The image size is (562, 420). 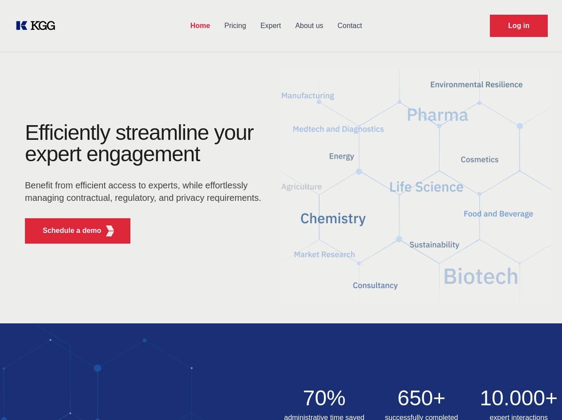 I want to click on a: Contact, so click(x=350, y=26).